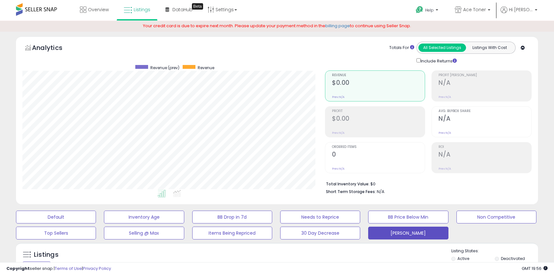 The image size is (554, 275). I want to click on b: Short Term Storage Fees:, so click(351, 191).